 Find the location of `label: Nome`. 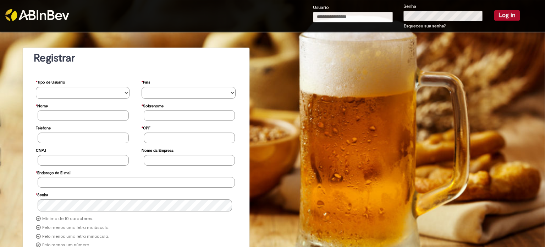

label: Nome is located at coordinates (42, 105).